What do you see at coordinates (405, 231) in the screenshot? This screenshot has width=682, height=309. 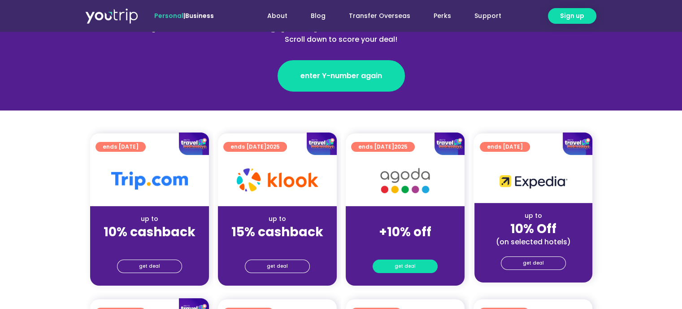 I see `strong: +10% off` at bounding box center [405, 231].